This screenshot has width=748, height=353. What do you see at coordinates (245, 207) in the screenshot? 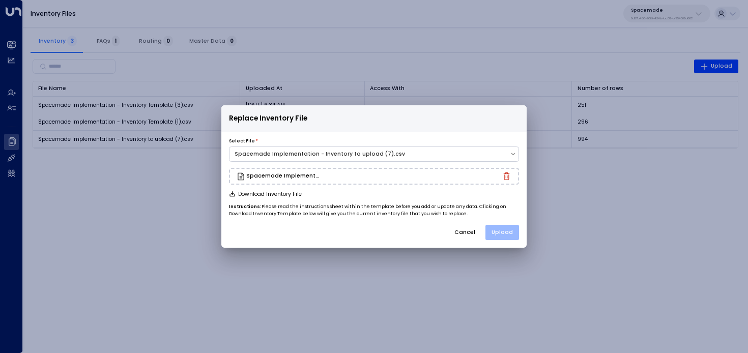
I see `b: Instructions:` at bounding box center [245, 207].